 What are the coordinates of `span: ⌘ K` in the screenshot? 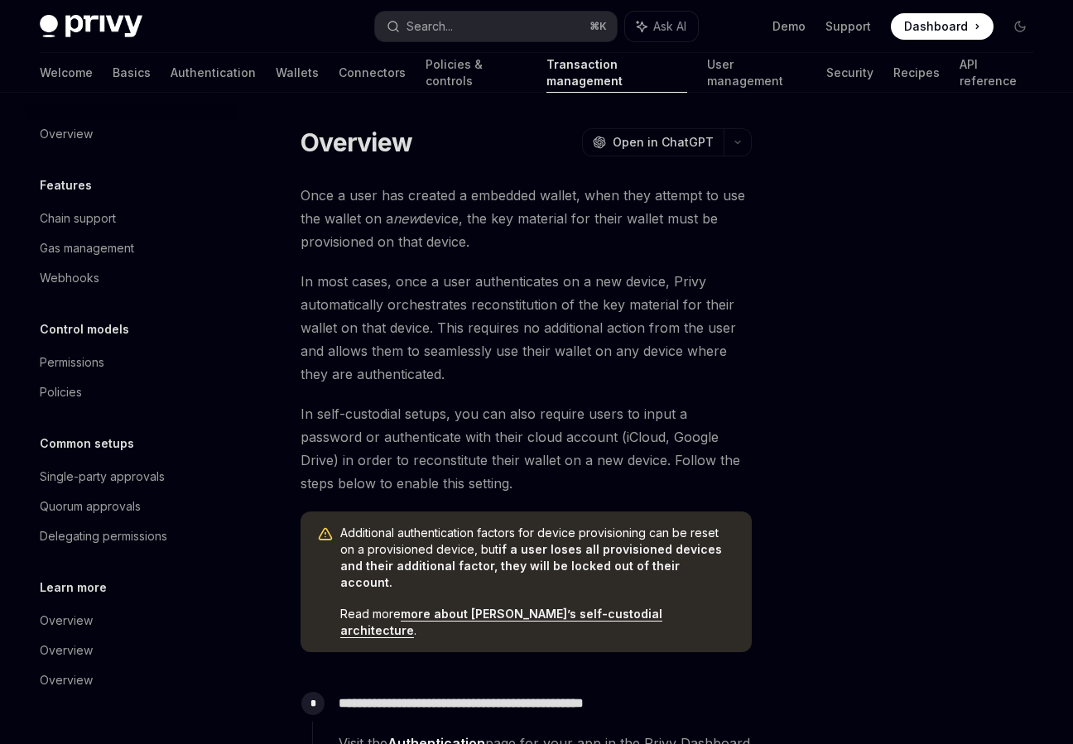 It's located at (598, 26).